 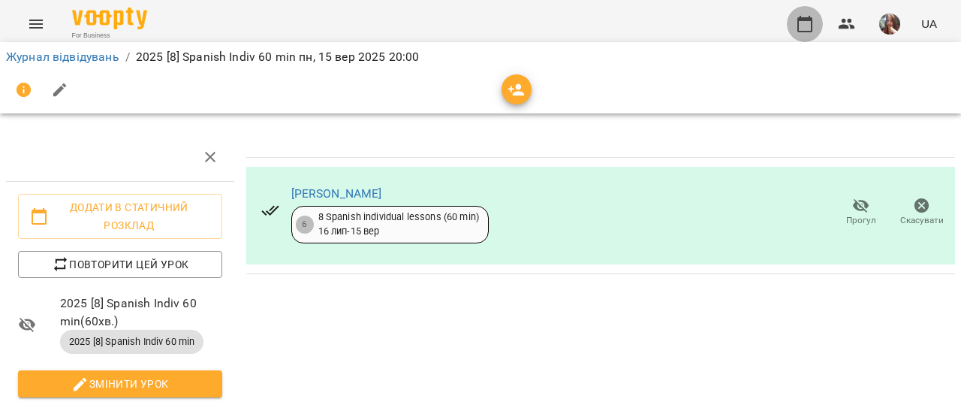 I want to click on span: UA, so click(x=929, y=23).